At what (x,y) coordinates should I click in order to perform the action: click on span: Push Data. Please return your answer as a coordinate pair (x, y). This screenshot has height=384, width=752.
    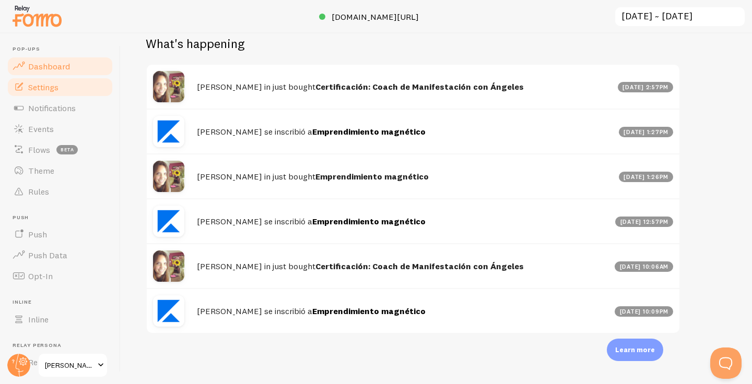
    Looking at the image, I should click on (48, 255).